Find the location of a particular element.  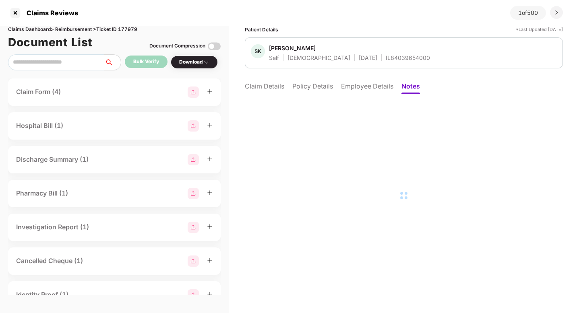

div: Claims Dashboard > Reimbursement > Ticket ID 177979 is located at coordinates (114, 29).